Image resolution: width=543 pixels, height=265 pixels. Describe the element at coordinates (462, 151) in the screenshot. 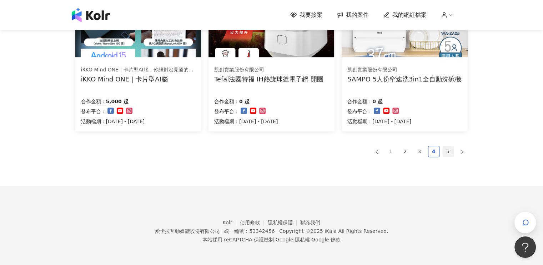

I see `button: right` at that location.